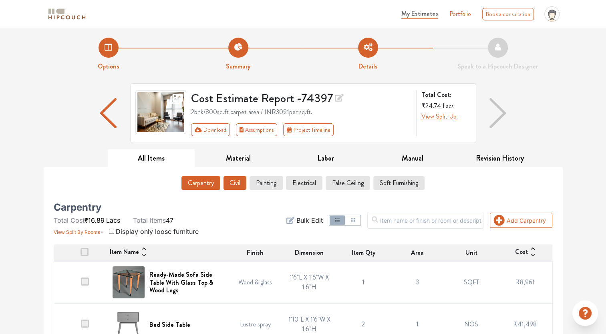  Describe the element at coordinates (439, 116) in the screenshot. I see `span: View Split Up` at that location.